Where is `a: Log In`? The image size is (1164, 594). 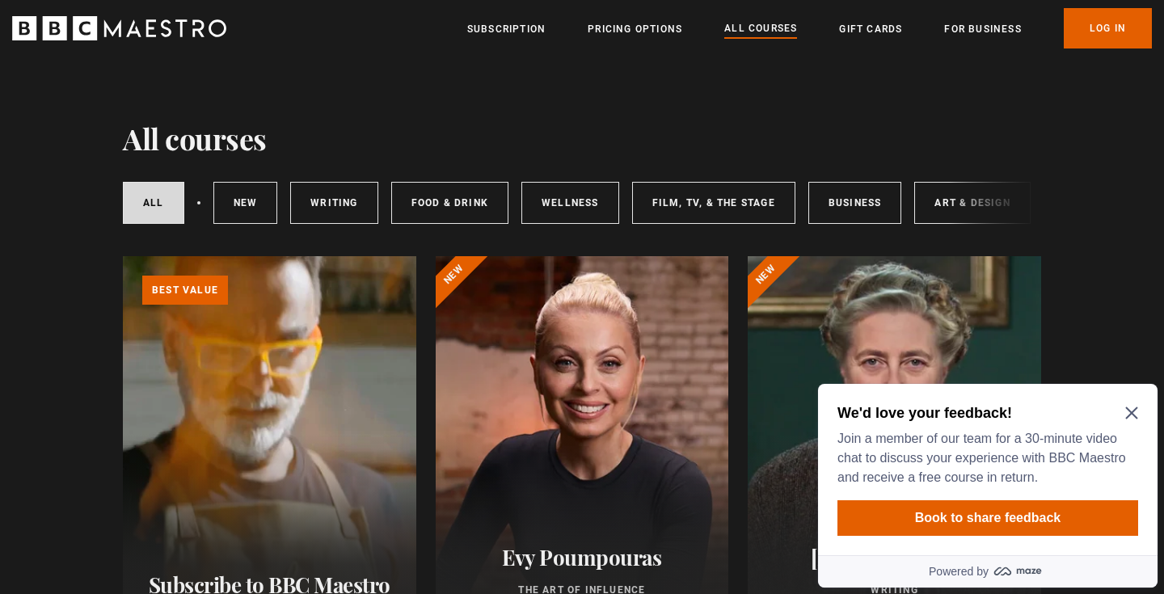 a: Log In is located at coordinates (1107, 28).